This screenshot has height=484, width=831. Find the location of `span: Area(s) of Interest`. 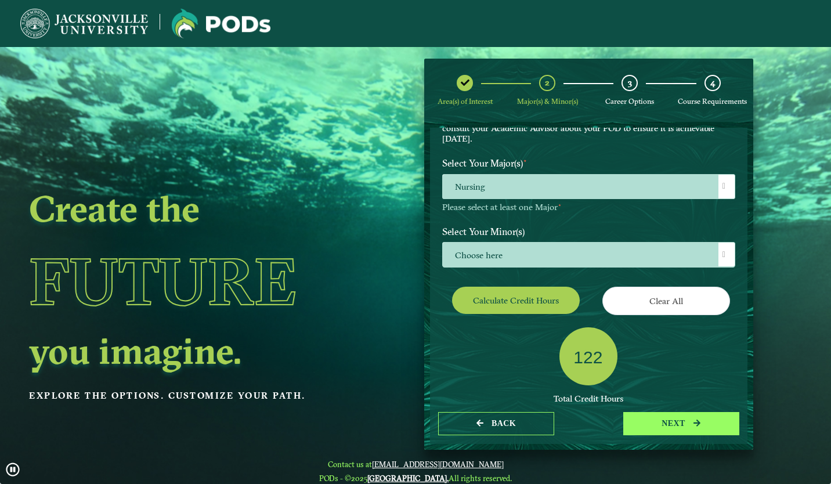

span: Area(s) of Interest is located at coordinates (465, 101).